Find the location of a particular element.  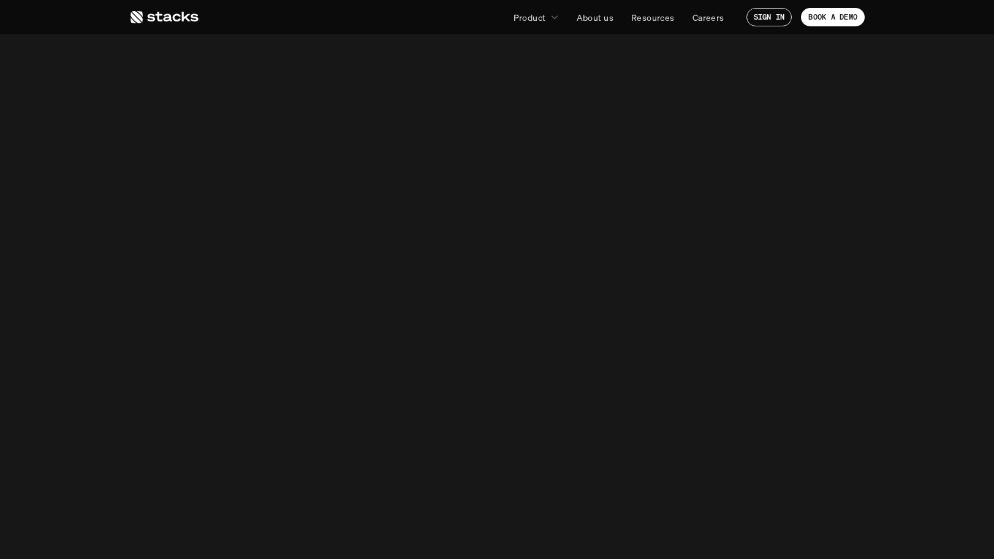

a: Resources is located at coordinates (653, 17).